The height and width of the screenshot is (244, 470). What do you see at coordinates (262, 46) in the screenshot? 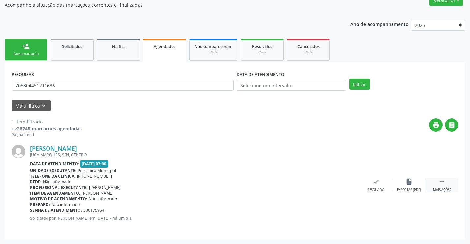
I see `span: Resolvidos` at bounding box center [262, 46].